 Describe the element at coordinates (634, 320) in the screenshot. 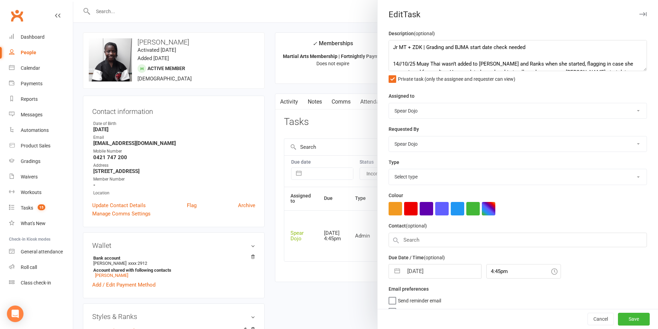

I see `button: Save` at that location.